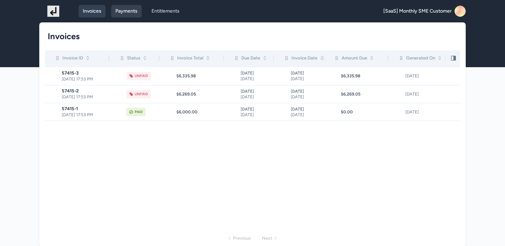 The image size is (505, 246). I want to click on div: $6,000.00, so click(200, 112).